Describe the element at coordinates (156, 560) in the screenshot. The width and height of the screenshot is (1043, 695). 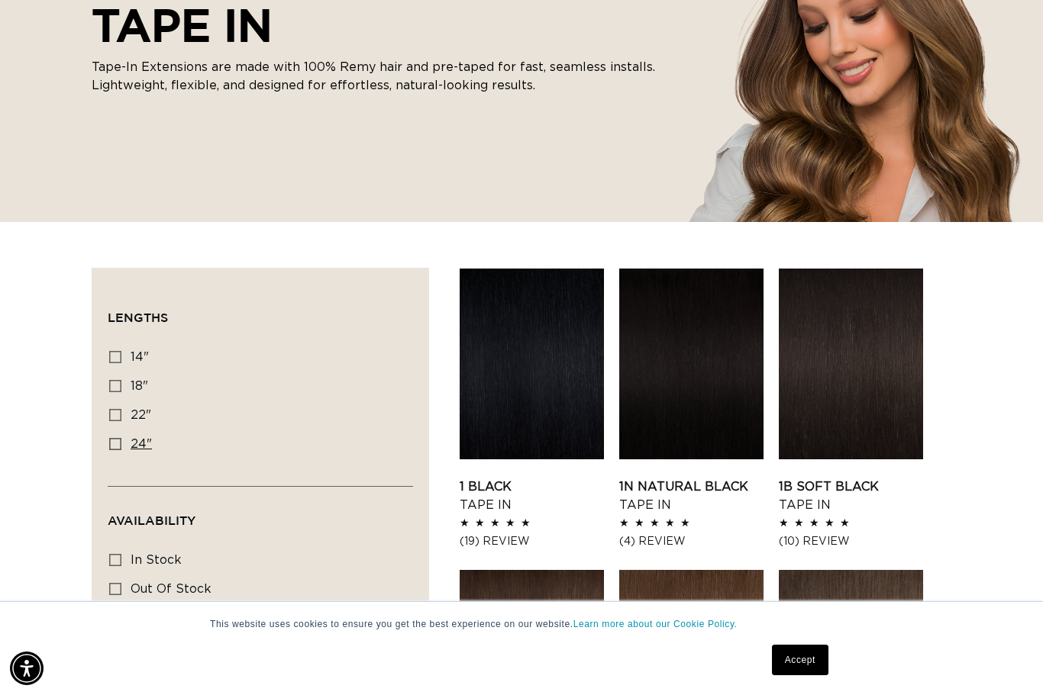
I see `span: In stock` at that location.